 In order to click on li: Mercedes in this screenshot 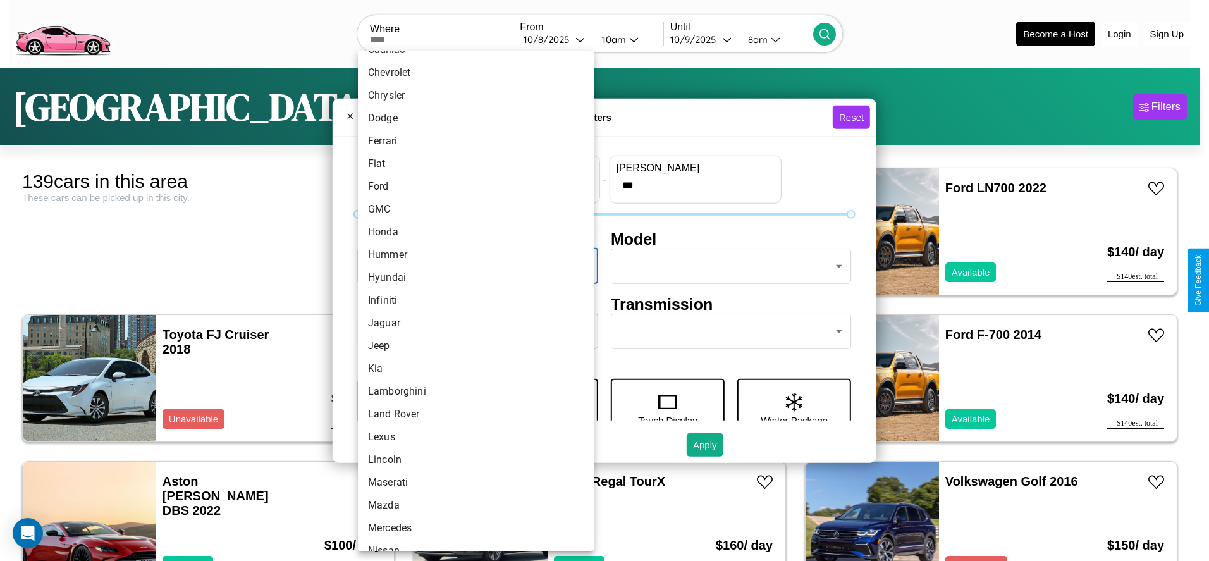, I will do `click(476, 528)`.